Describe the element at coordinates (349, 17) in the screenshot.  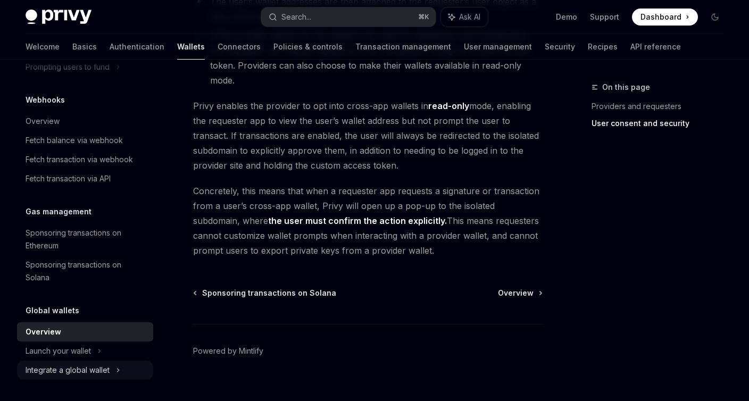
I see `button: Search...⌘K` at that location.